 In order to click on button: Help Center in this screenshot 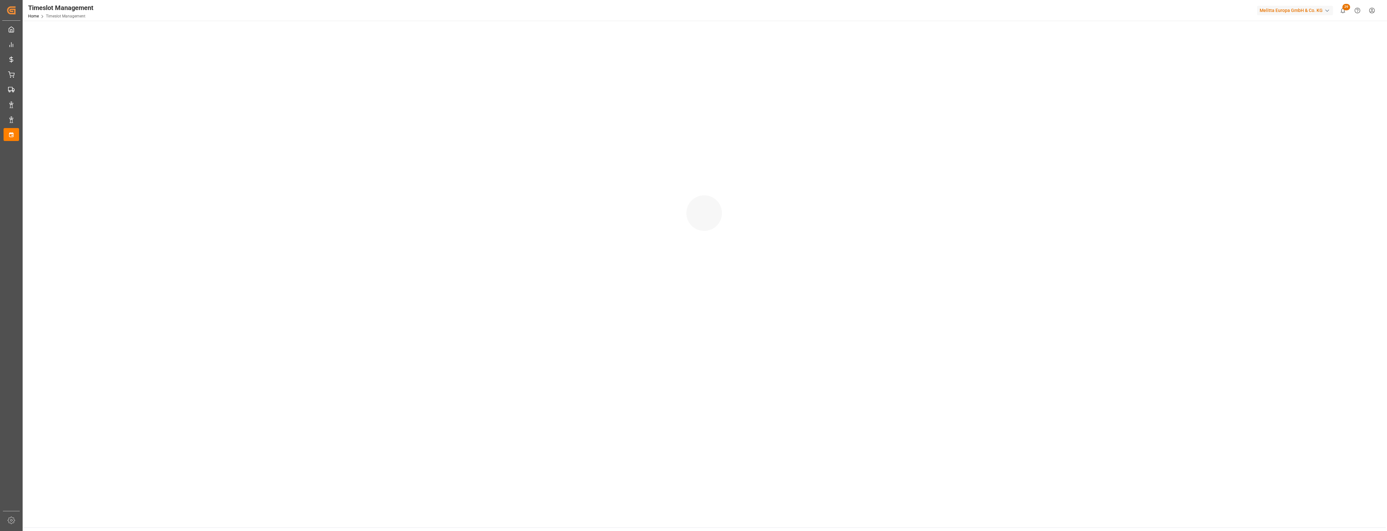, I will do `click(1357, 10)`.